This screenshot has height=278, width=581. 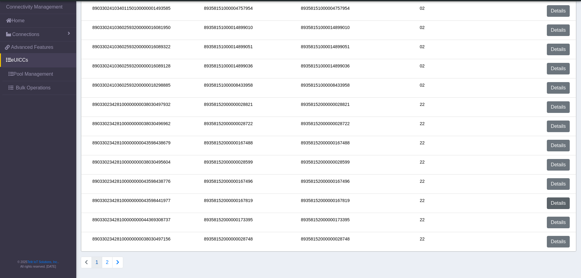 What do you see at coordinates (97, 262) in the screenshot?
I see `button: 1` at bounding box center [97, 262].